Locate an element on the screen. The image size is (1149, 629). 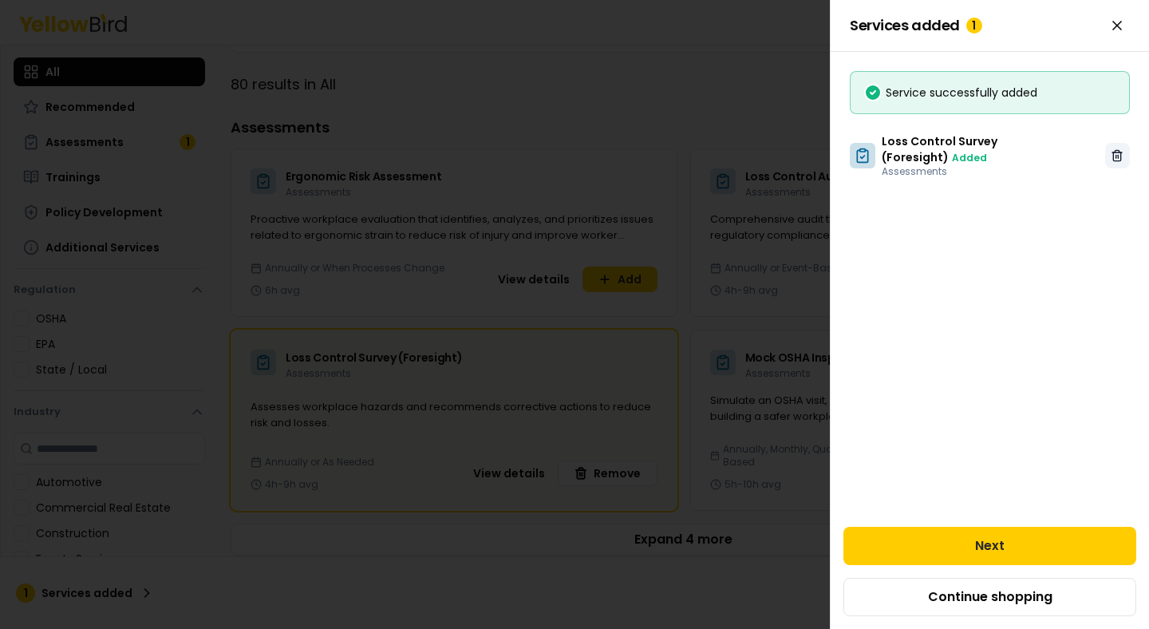
button: Close is located at coordinates (1117, 26).